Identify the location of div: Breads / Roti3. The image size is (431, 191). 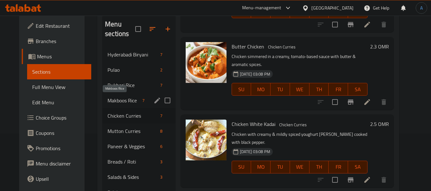
(139, 162).